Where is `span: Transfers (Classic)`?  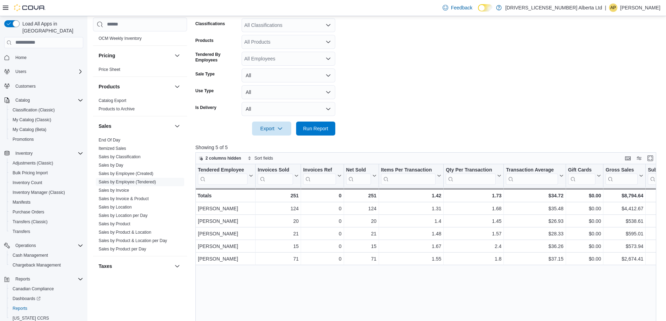
span: Transfers (Classic) is located at coordinates (30, 222).